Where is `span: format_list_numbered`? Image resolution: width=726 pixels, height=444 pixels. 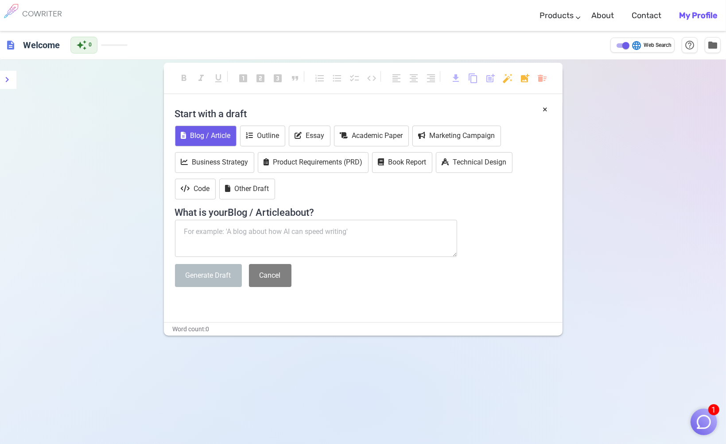 span: format_list_numbered is located at coordinates (320, 78).